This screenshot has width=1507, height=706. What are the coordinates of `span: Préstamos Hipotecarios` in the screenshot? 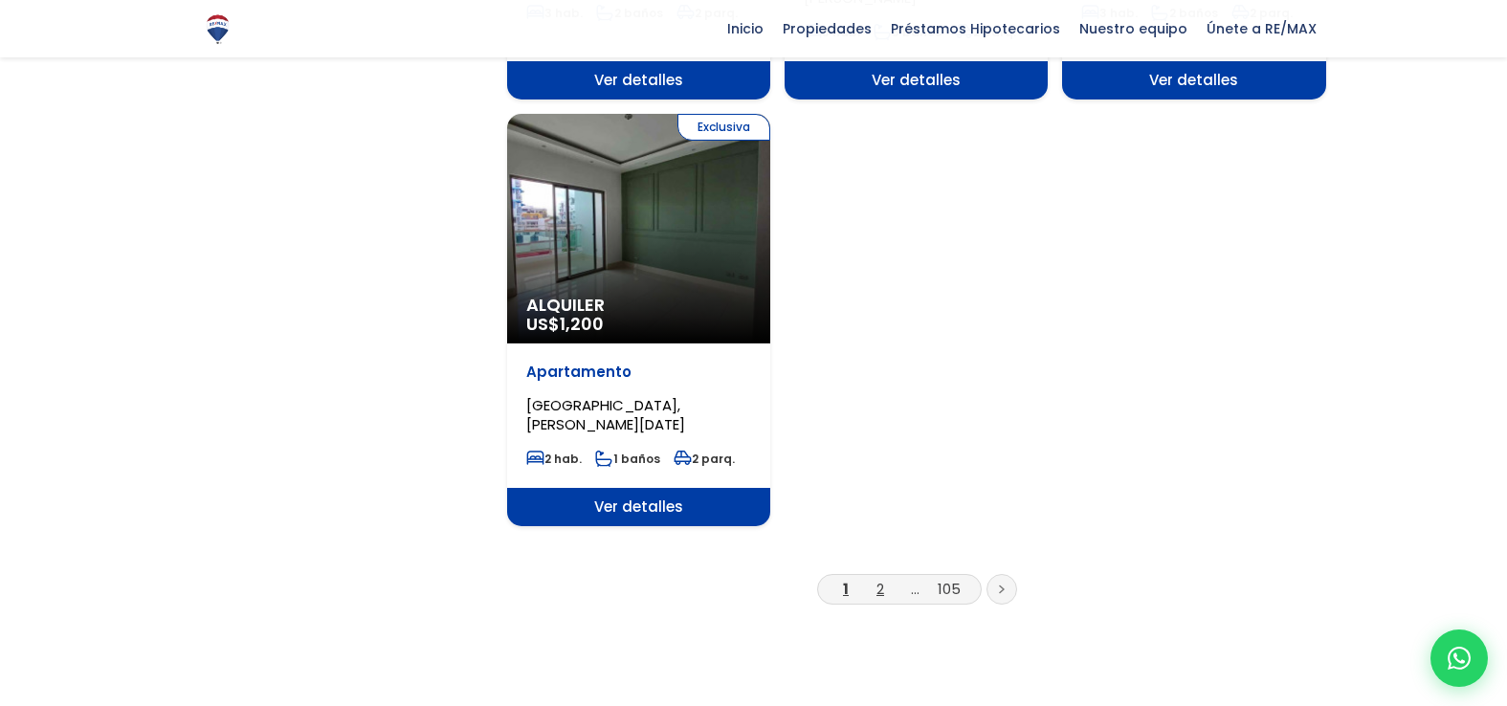 It's located at (975, 29).